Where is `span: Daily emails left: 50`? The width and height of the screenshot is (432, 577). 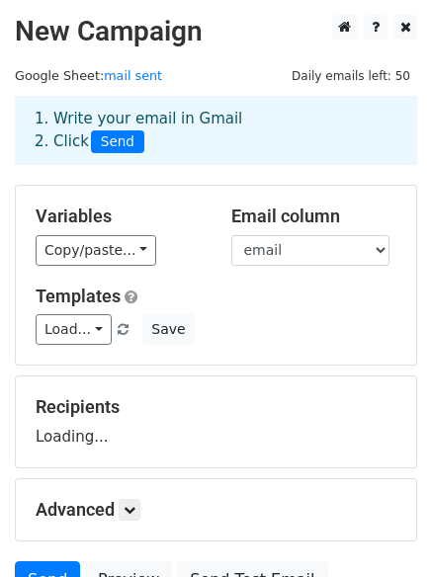
span: Daily emails left: 50 is located at coordinates (351, 76).